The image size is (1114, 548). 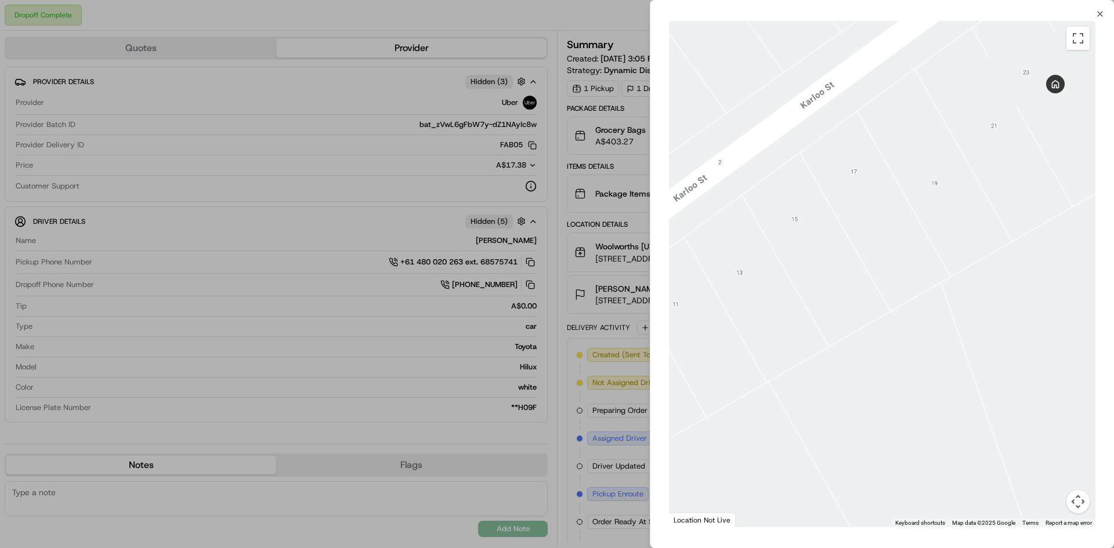 What do you see at coordinates (691, 520) in the screenshot?
I see `img: Google` at bounding box center [691, 520].